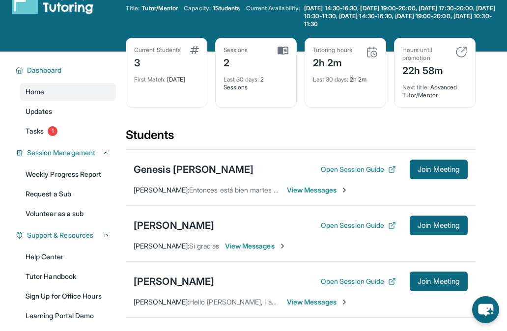  Describe the element at coordinates (68, 131) in the screenshot. I see `a: Tasks1` at that location.